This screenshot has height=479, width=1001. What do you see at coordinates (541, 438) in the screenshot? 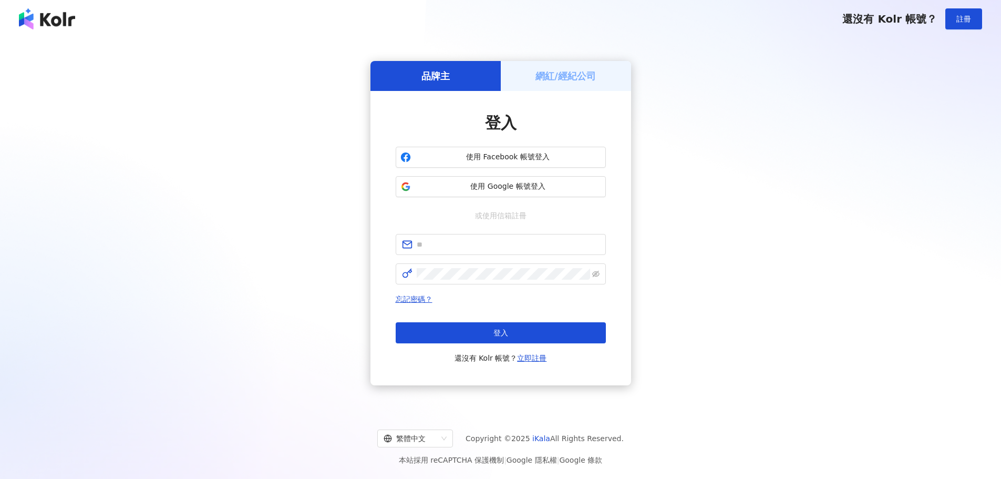
I see `a: iKala` at bounding box center [541, 438].